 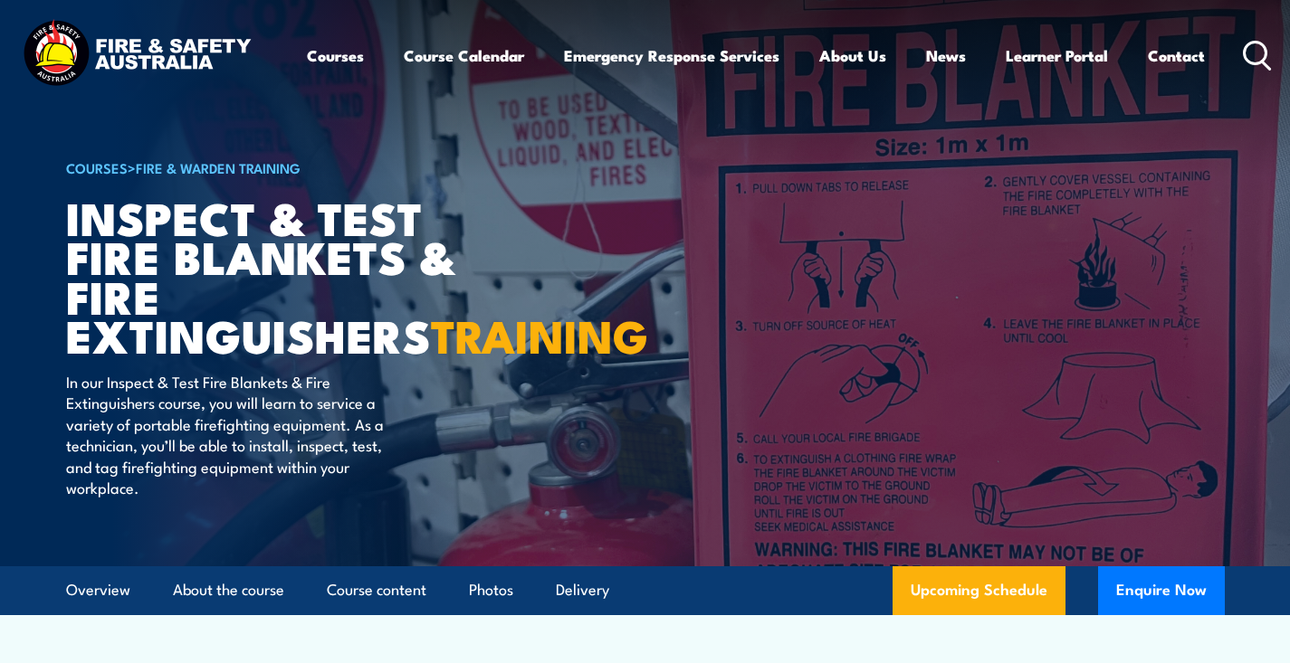 What do you see at coordinates (228, 590) in the screenshot?
I see `a: About the course` at bounding box center [228, 590].